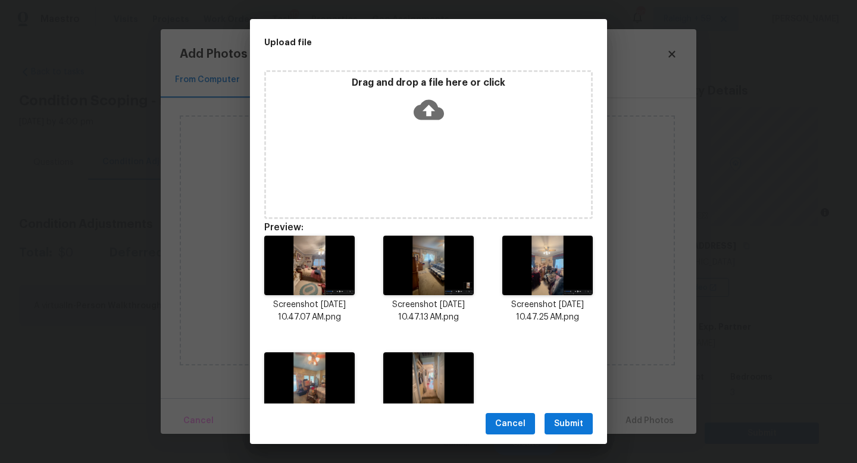  I want to click on img: 8dQjQIDJpEBgEBoFBYBAYBAaBQWAQGAQGgUHgehH4L6S+7g9uquZoAAAAAElFTkSuQmCC, so click(309, 265).